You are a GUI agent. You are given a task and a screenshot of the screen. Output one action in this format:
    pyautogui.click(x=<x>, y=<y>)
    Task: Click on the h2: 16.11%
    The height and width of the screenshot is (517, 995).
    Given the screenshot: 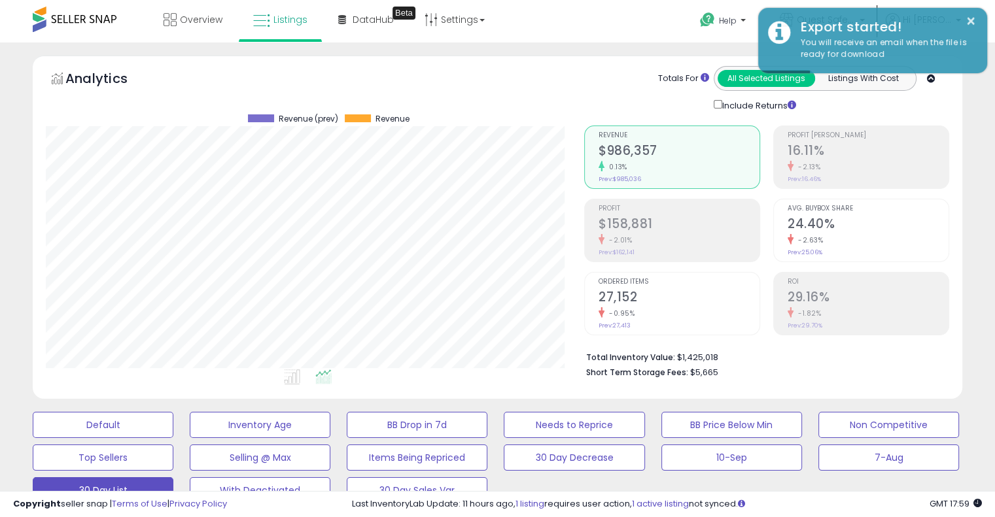 What is the action you would take?
    pyautogui.click(x=868, y=152)
    